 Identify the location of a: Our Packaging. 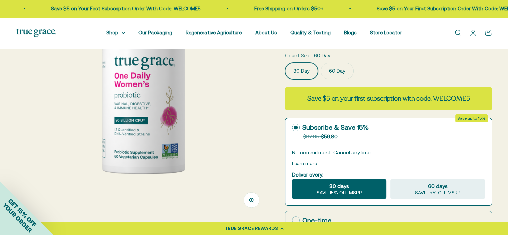
(155, 32).